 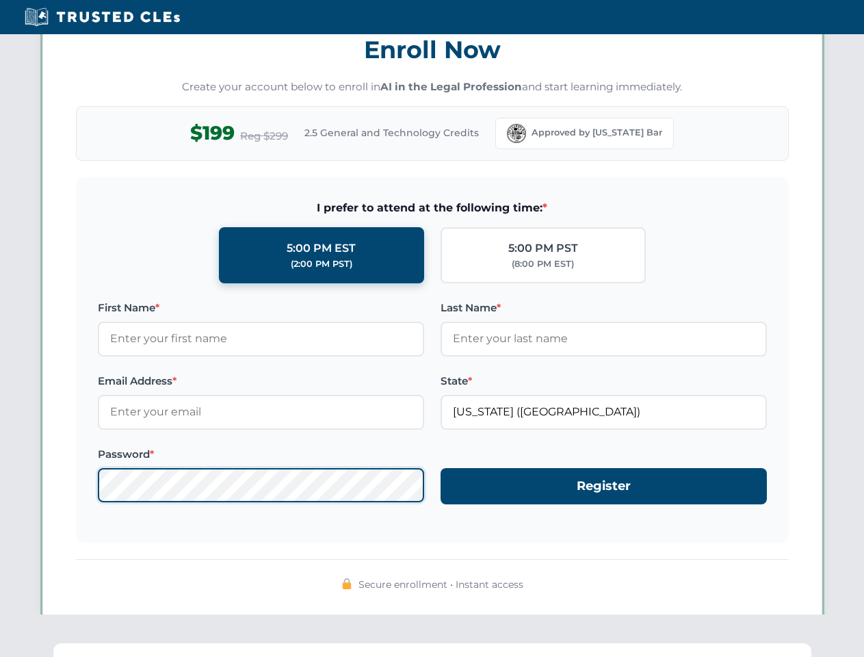 I want to click on div: (8:00 PM EST), so click(x=543, y=264).